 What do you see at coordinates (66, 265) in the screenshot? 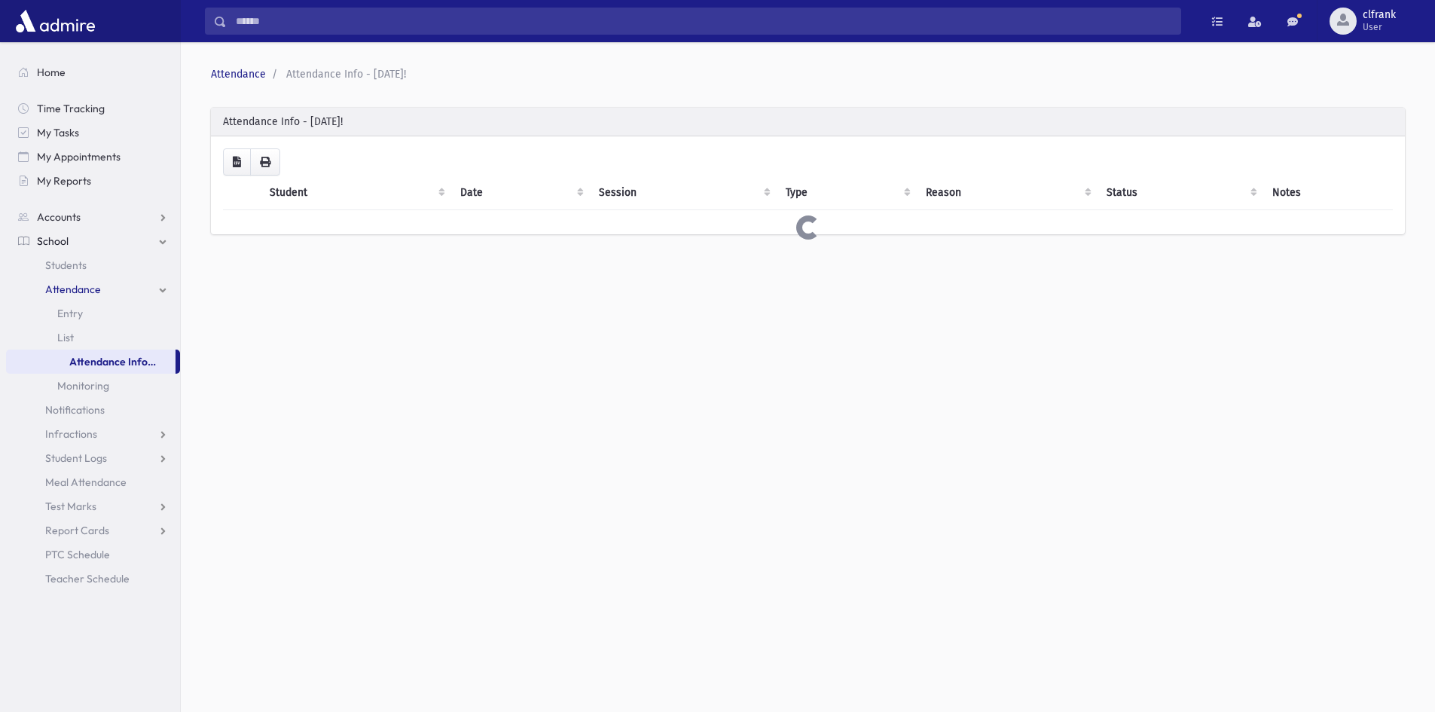
I see `span: Students` at bounding box center [66, 265].